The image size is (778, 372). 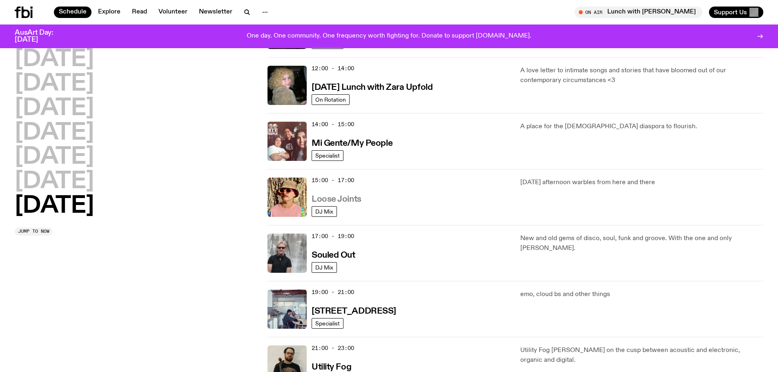 What do you see at coordinates (173, 12) in the screenshot?
I see `a: Volunteer` at bounding box center [173, 12].